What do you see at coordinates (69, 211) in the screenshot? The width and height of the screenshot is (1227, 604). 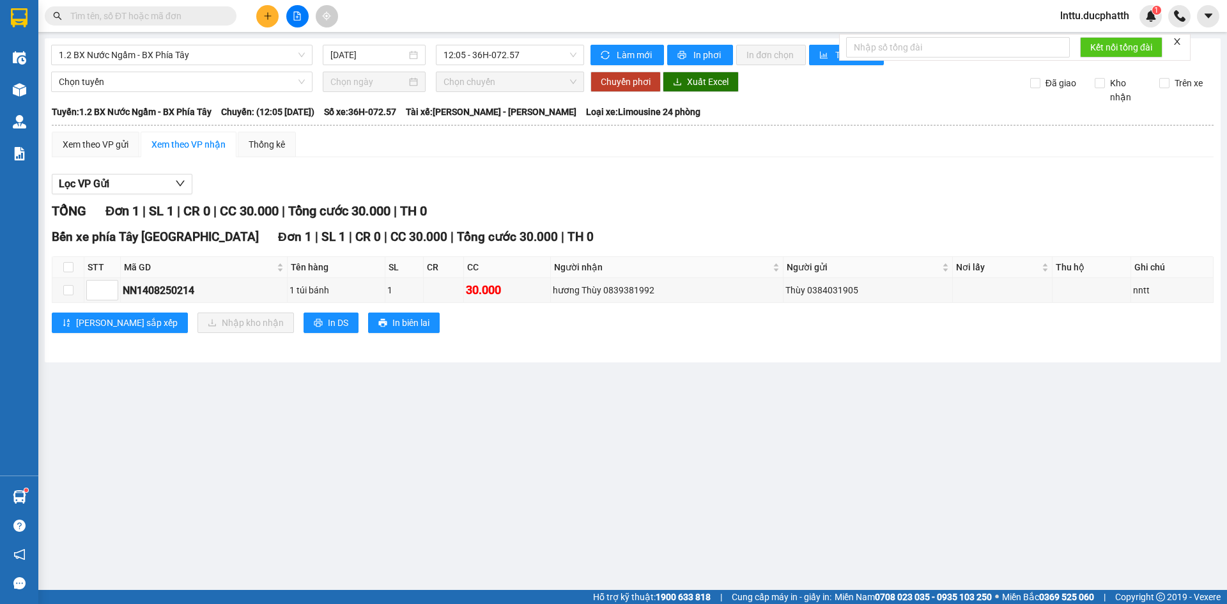 I see `span: TỔNG` at bounding box center [69, 211].